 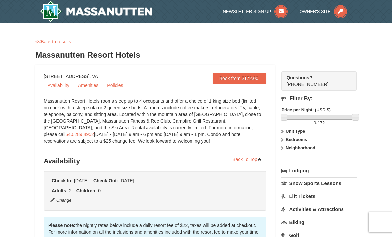 I want to click on strong: Questions?, so click(x=299, y=78).